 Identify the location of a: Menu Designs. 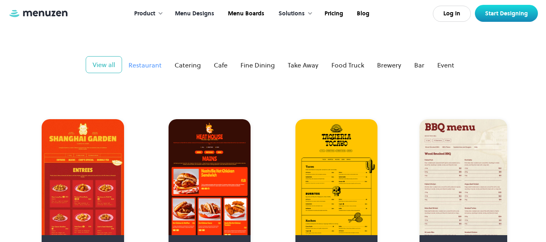
(194, 14).